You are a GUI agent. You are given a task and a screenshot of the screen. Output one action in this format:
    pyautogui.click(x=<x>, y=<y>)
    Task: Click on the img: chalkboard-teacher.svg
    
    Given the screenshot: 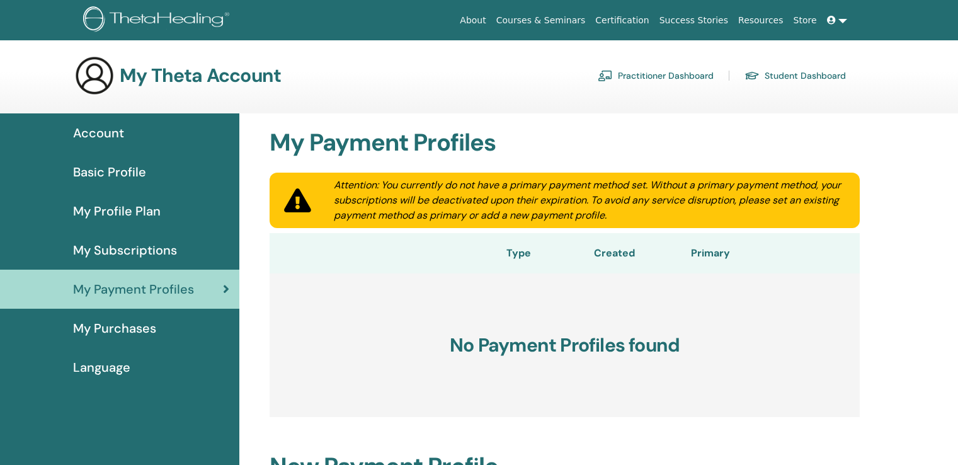 What is the action you would take?
    pyautogui.click(x=605, y=76)
    